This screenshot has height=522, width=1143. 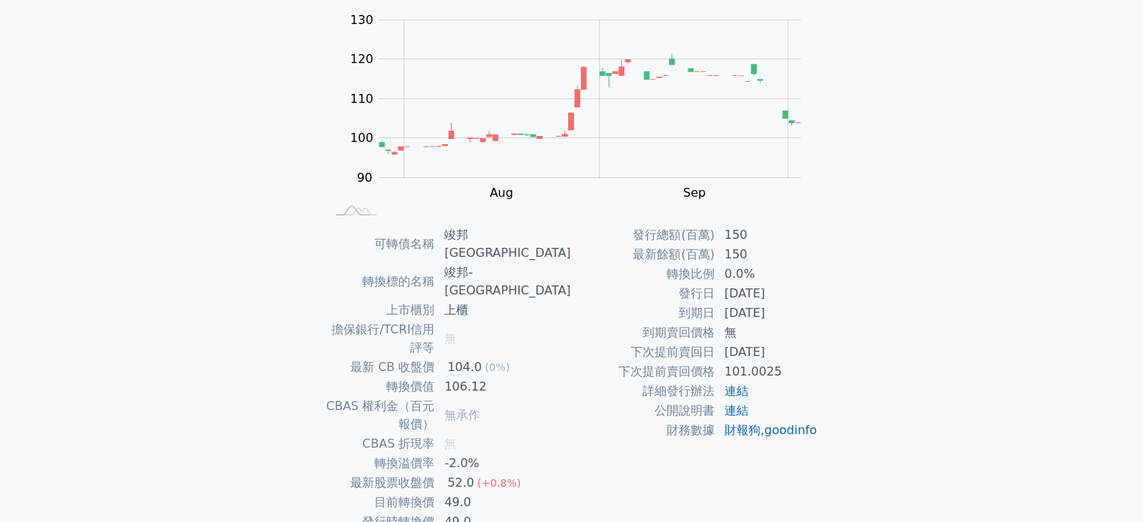 What do you see at coordinates (643, 352) in the screenshot?
I see `td: 下次提前賣回日` at bounding box center [643, 352].